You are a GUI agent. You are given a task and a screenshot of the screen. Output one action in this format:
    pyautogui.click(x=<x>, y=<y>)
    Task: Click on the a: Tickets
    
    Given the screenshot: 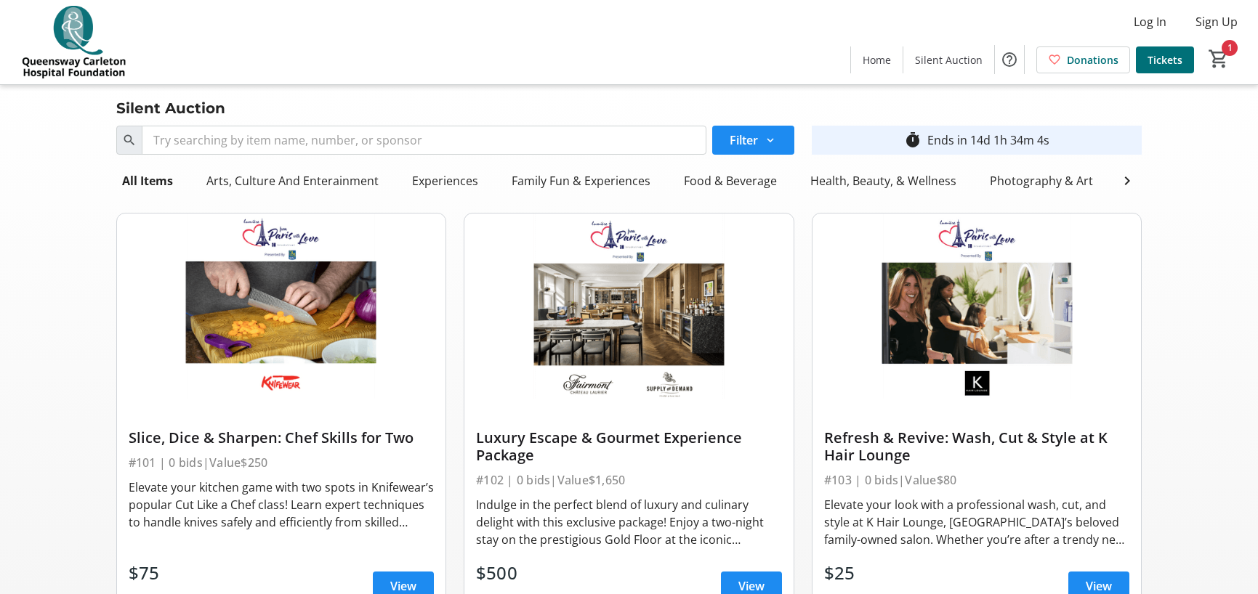 What is the action you would take?
    pyautogui.click(x=1165, y=60)
    